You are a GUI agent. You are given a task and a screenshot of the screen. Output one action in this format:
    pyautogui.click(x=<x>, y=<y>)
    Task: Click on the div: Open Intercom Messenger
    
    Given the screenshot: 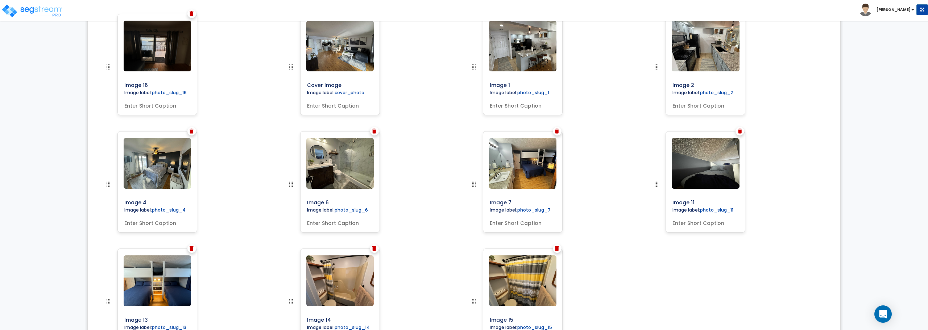 What is the action you would take?
    pyautogui.click(x=883, y=314)
    